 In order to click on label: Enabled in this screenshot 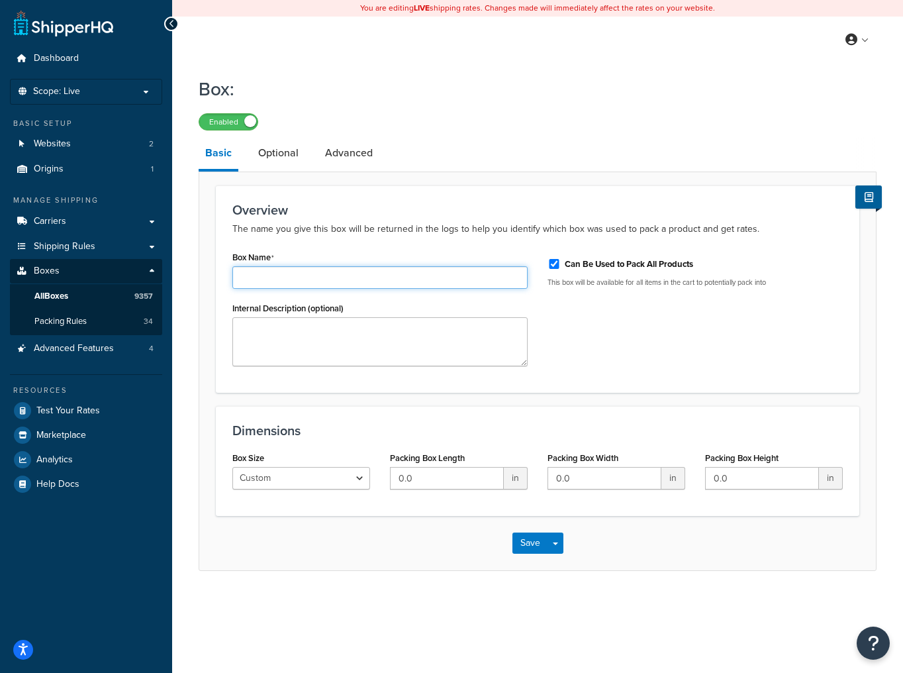, I will do `click(229, 122)`.